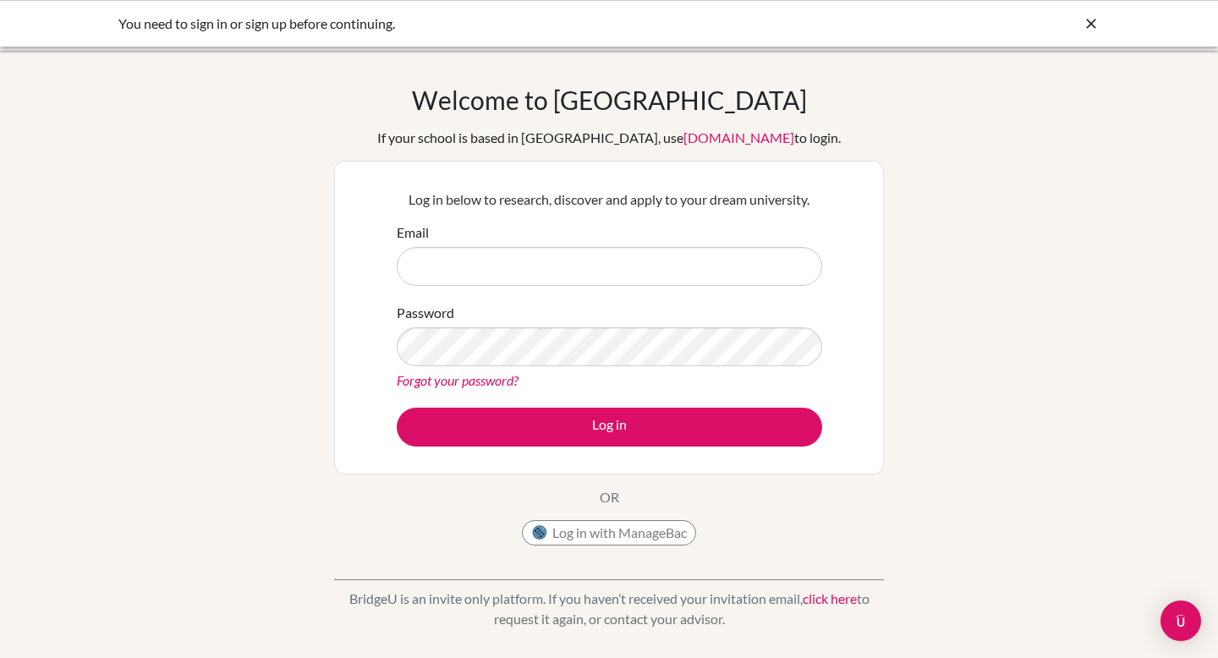 The width and height of the screenshot is (1218, 658). I want to click on a: Forgot your password?, so click(457, 380).